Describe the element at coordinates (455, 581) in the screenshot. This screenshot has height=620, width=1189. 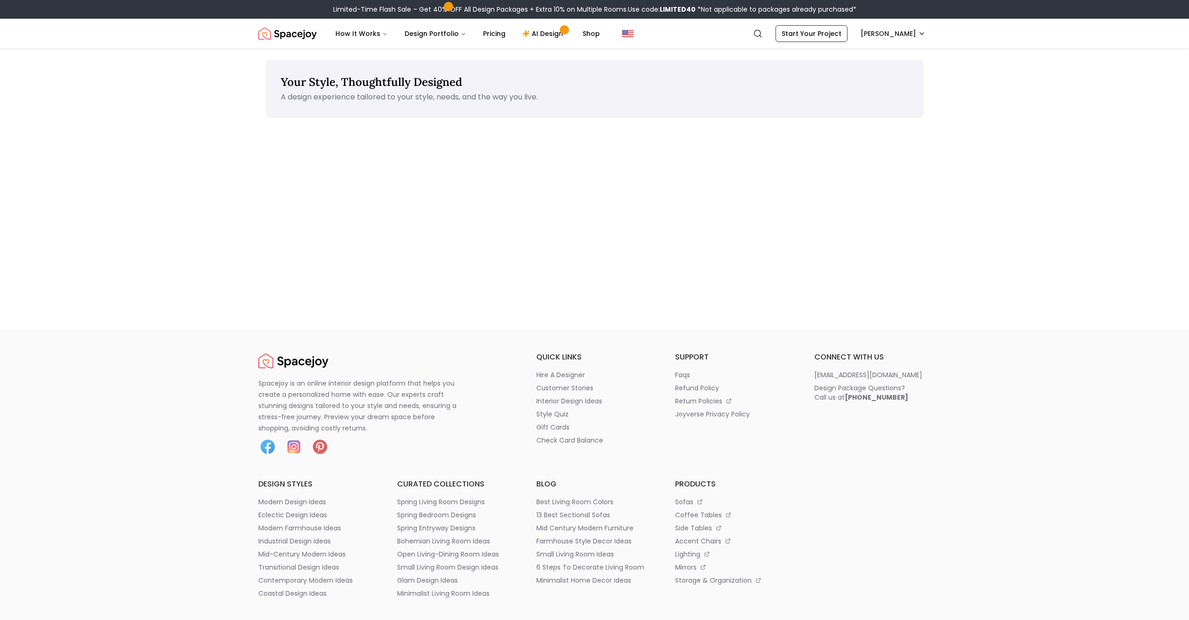
I see `a: glam design ideas` at that location.